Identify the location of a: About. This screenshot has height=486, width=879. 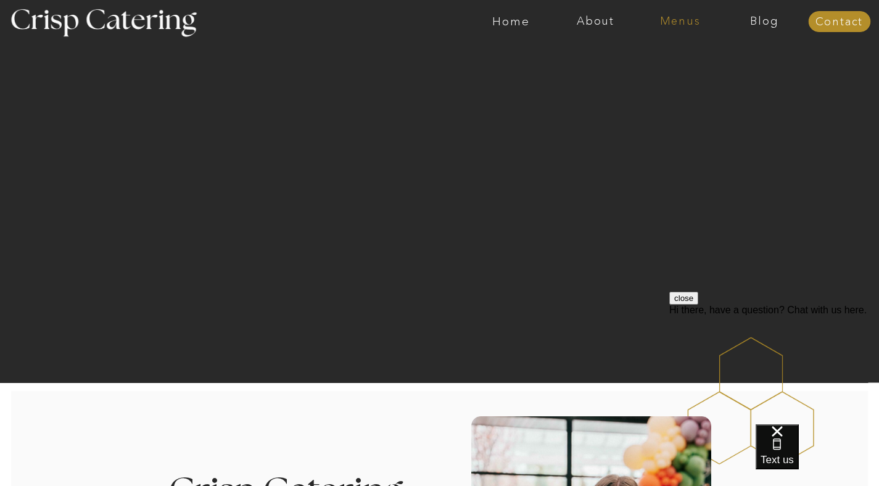
(595, 22).